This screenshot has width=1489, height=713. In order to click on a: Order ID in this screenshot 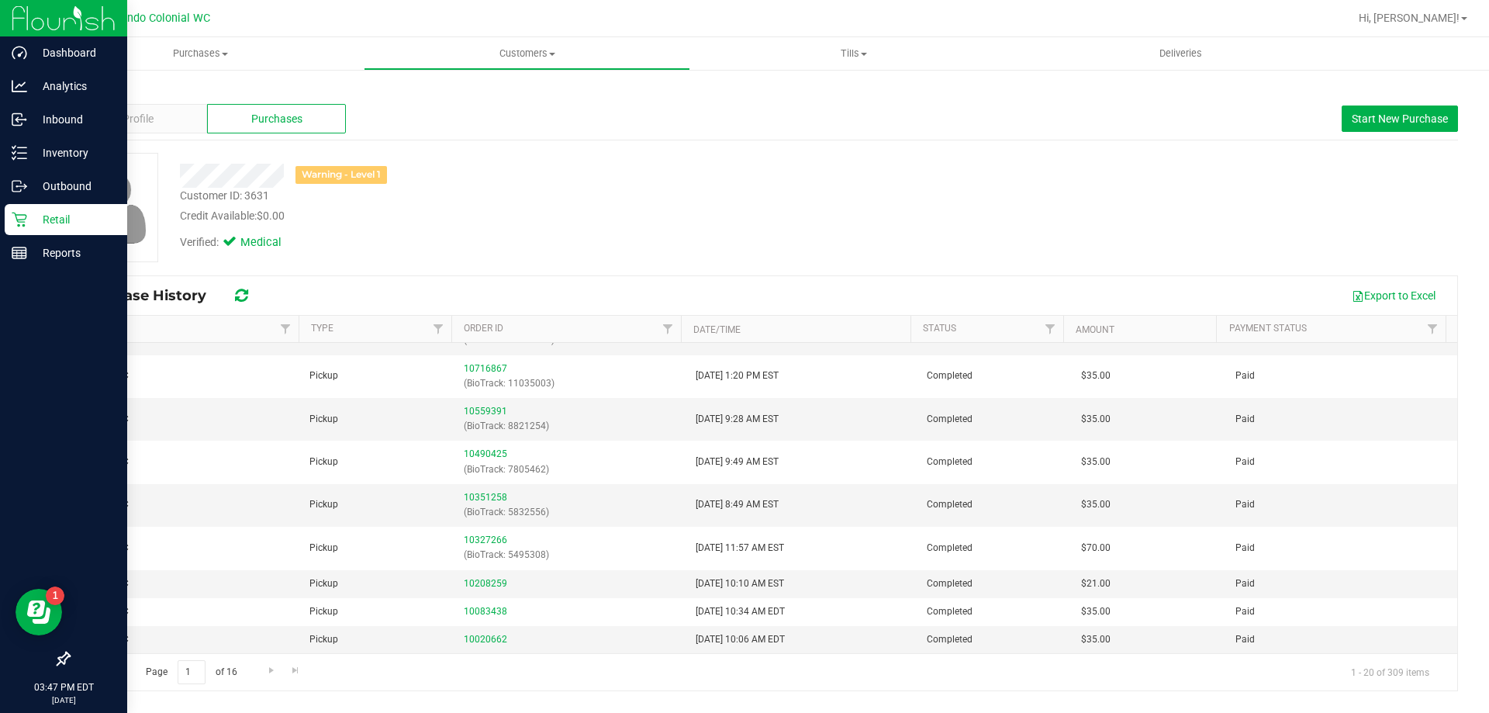, I will do `click(483, 328)`.